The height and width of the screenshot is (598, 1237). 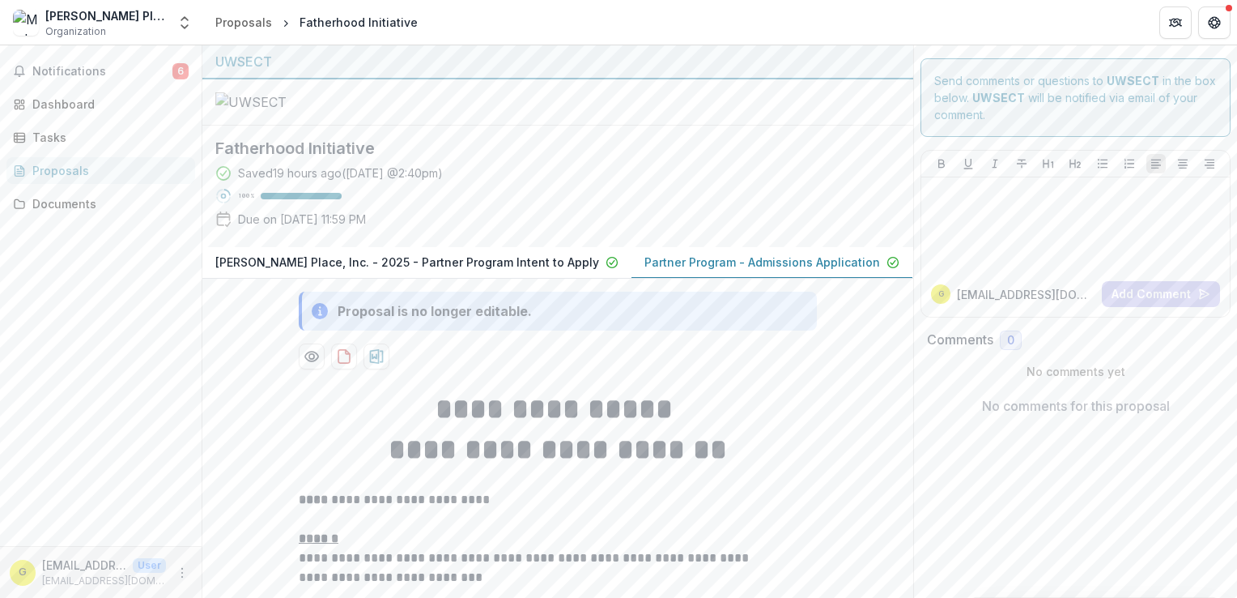 I want to click on h2: Fatherhood Initiative, so click(x=545, y=148).